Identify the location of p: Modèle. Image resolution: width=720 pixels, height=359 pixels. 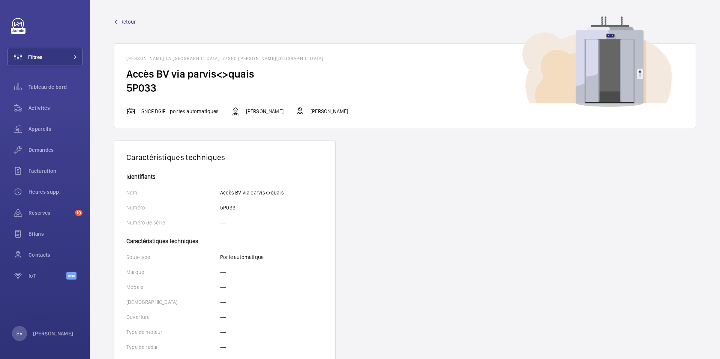
(173, 287).